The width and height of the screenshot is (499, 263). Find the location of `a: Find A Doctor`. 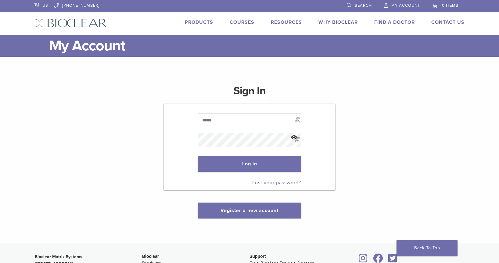

a: Find A Doctor is located at coordinates (395, 22).